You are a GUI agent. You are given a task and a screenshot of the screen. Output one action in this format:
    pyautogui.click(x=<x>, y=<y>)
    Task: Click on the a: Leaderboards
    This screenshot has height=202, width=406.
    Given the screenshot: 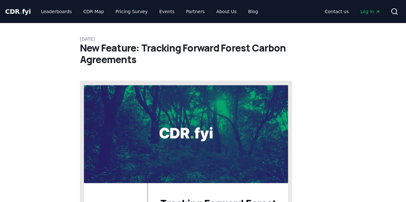 What is the action you would take?
    pyautogui.click(x=56, y=12)
    